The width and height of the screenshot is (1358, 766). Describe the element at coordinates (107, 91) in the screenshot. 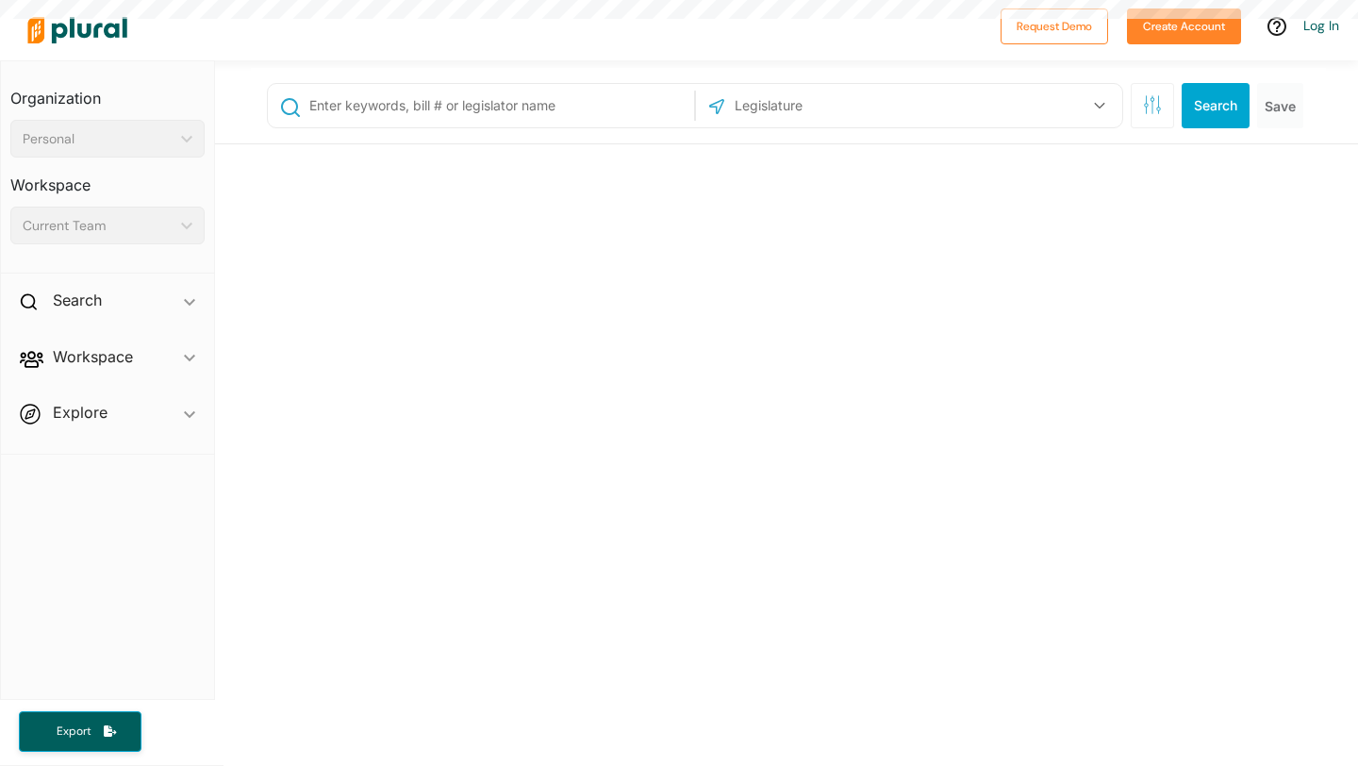

I see `h3: Organization` at that location.